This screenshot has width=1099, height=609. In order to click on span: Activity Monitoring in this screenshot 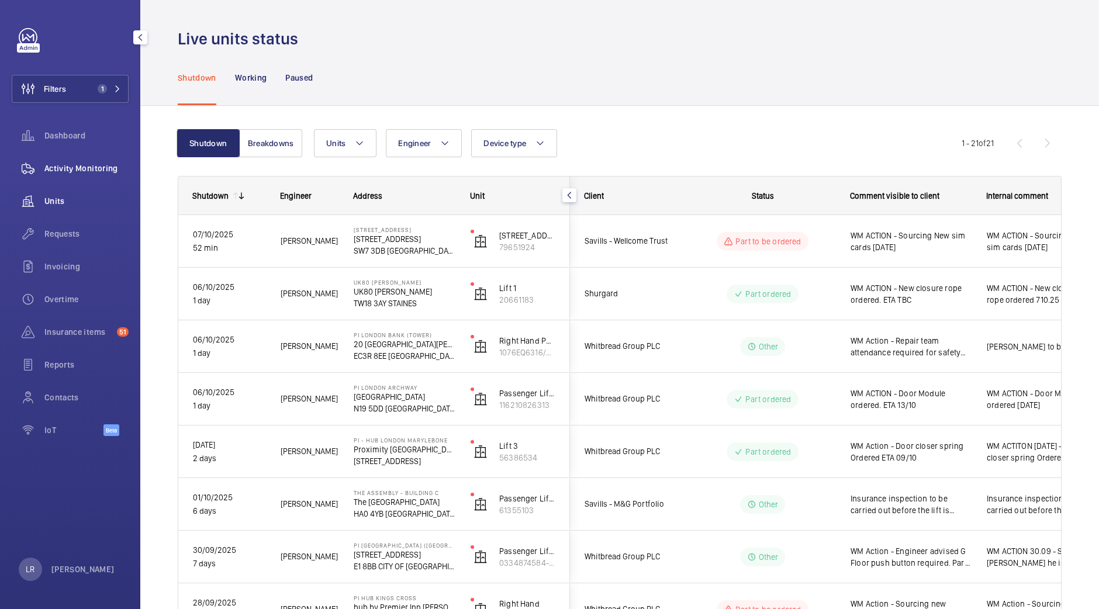, I will do `click(87, 168)`.